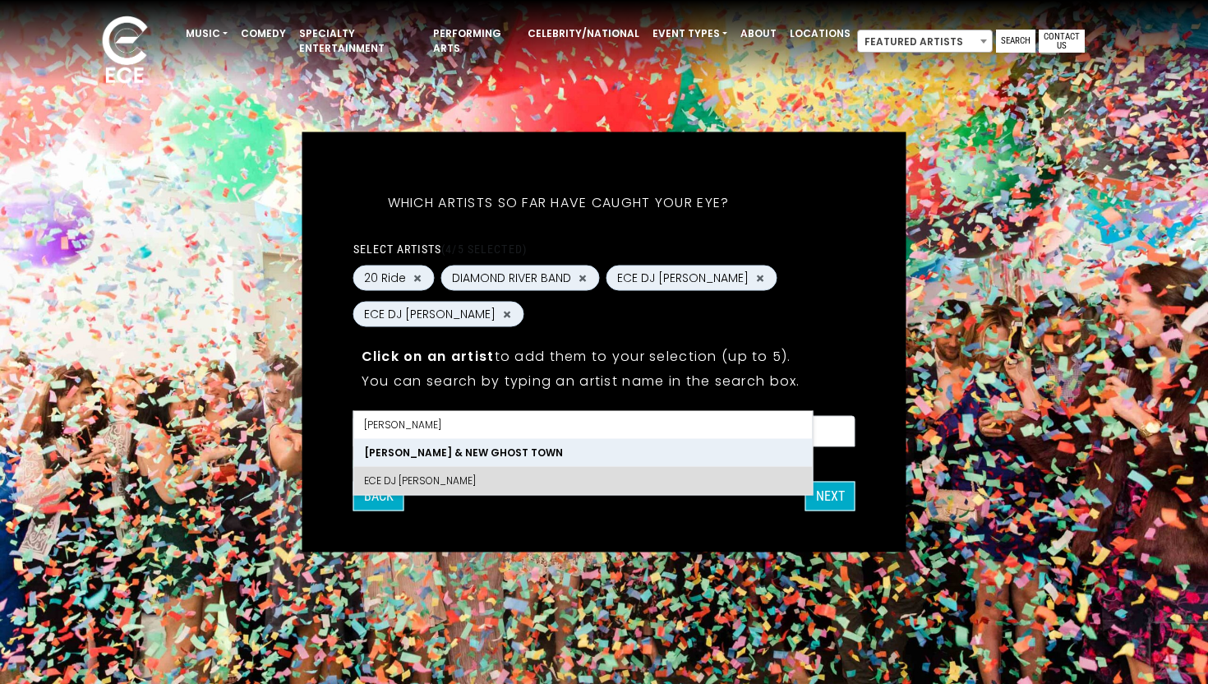 The height and width of the screenshot is (684, 1208). What do you see at coordinates (379, 496) in the screenshot?
I see `button: Back` at bounding box center [379, 496].